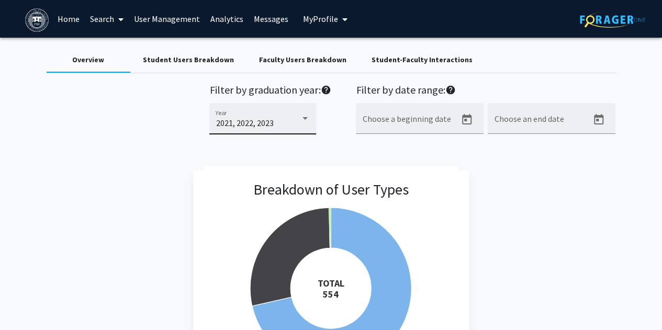  What do you see at coordinates (37, 20) in the screenshot?
I see `img: Brandeis University Logo` at bounding box center [37, 20].